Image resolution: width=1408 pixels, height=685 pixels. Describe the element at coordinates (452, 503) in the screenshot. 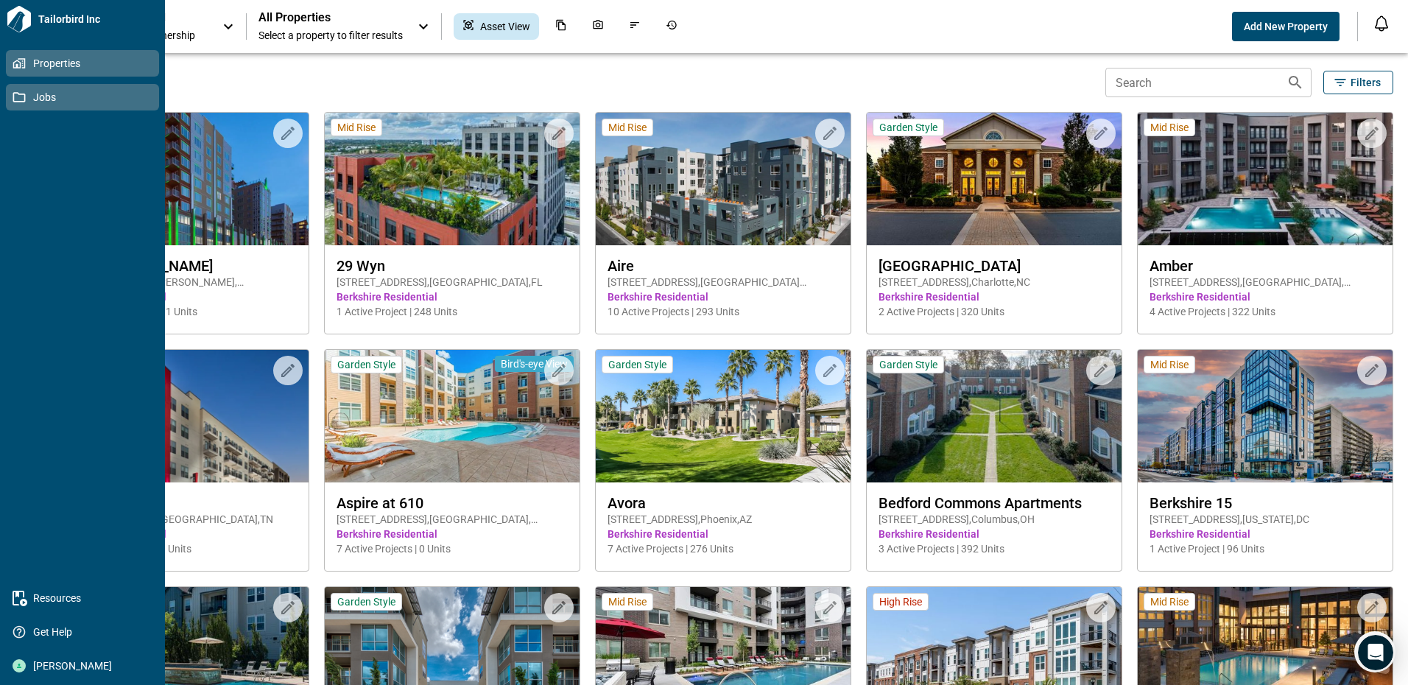

I see `span: Aspire at 610` at that location.